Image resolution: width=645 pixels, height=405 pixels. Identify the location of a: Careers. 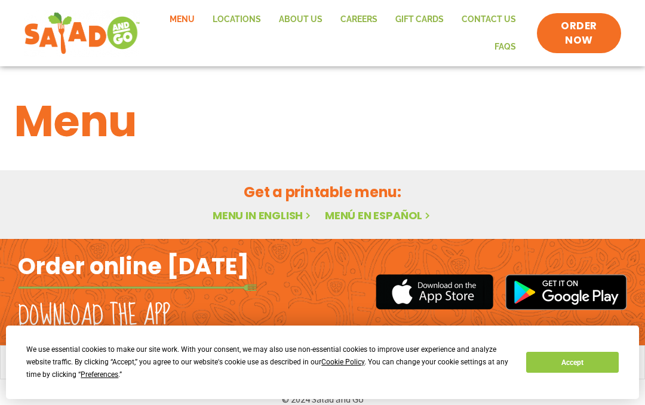
(359, 20).